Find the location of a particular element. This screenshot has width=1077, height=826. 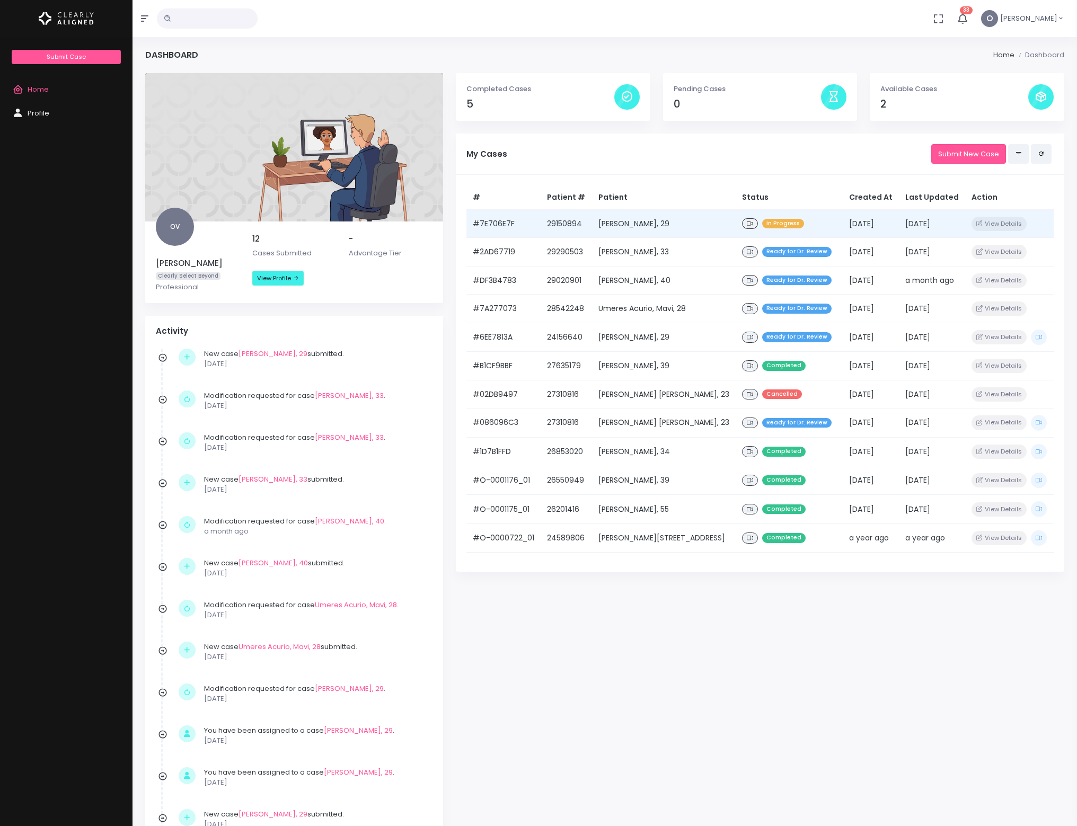

span: Home is located at coordinates (38, 89).